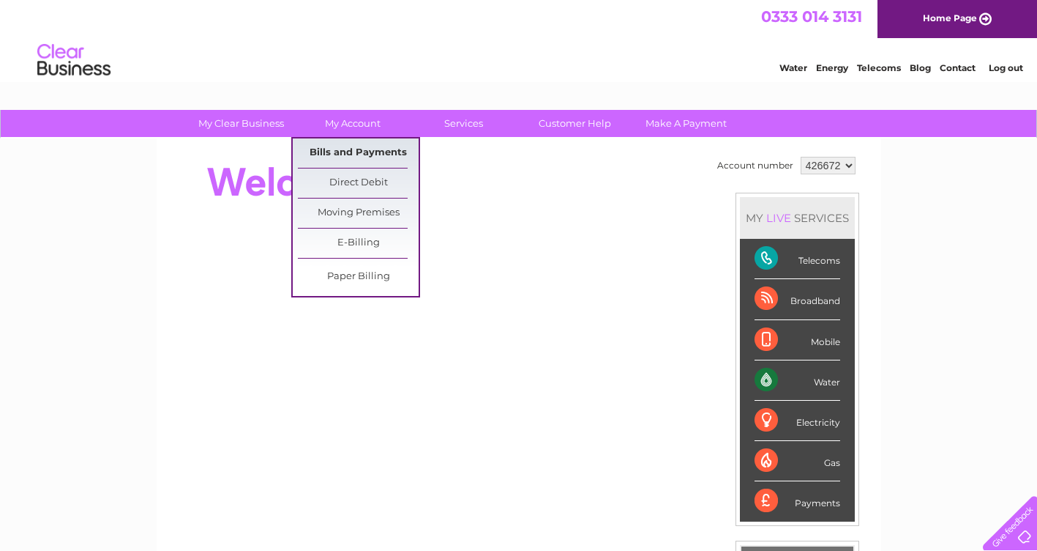 Image resolution: width=1037 pixels, height=551 pixels. I want to click on div: Telecoms, so click(797, 258).